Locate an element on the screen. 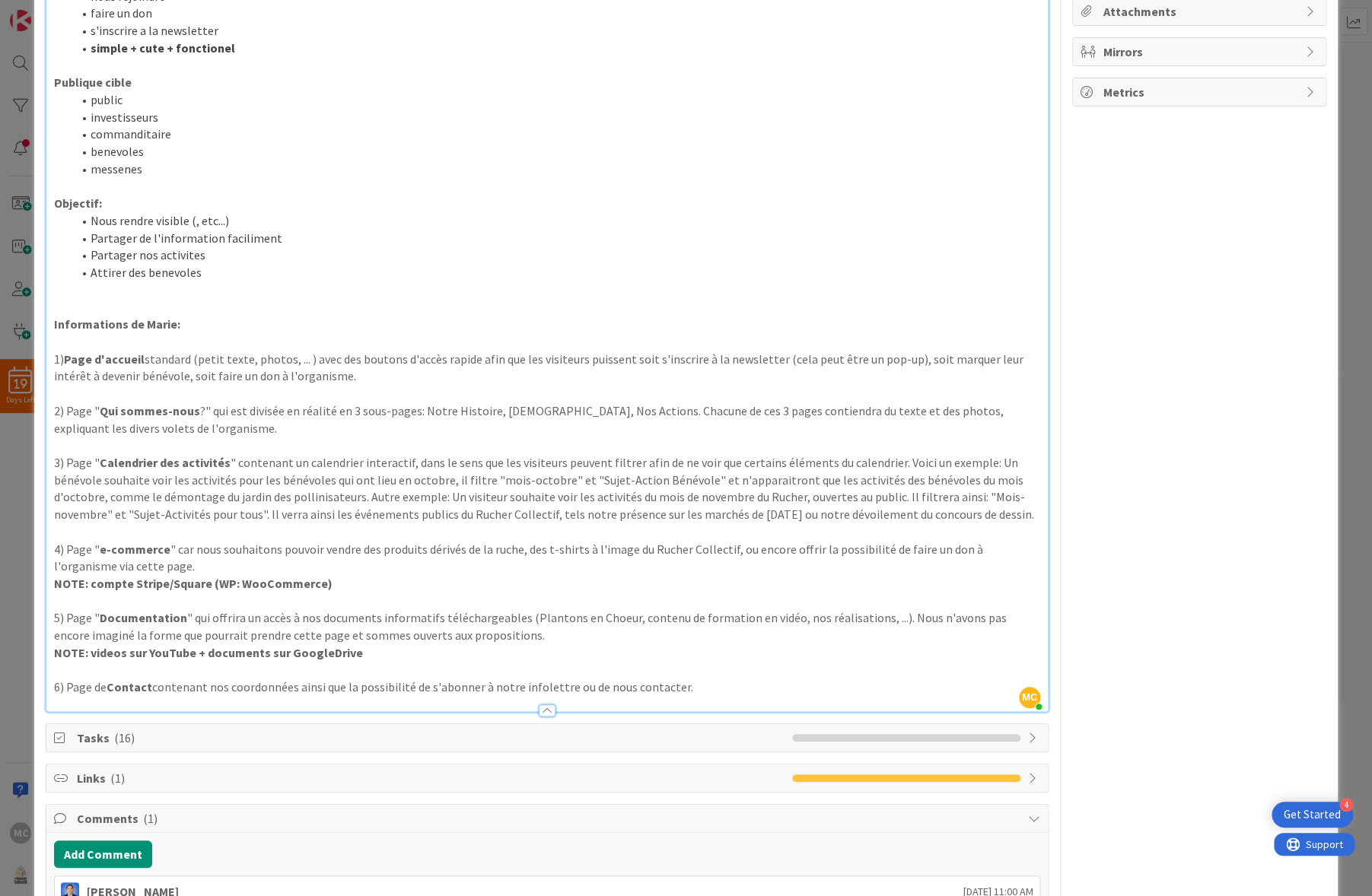 This screenshot has width=1372, height=896. li: Partager de l'information faciliment is located at coordinates (556, 238).